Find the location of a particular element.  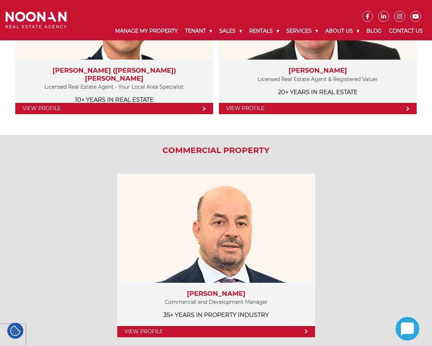

h2: Commercial Property is located at coordinates (216, 151).